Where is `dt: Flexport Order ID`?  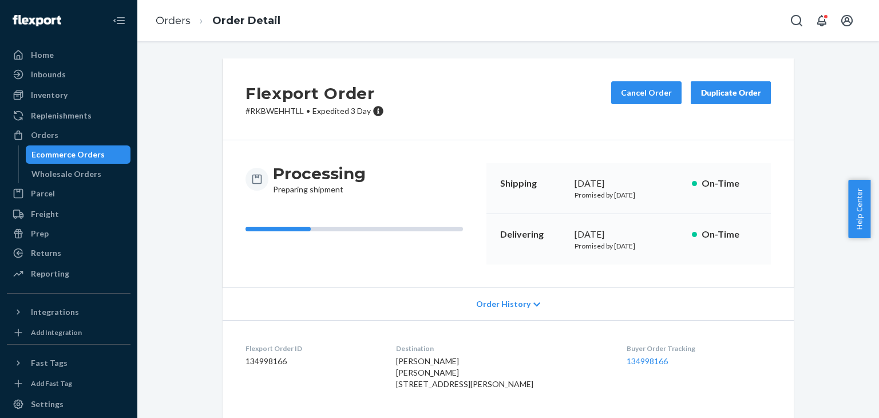 dt: Flexport Order ID is located at coordinates (311, 348).